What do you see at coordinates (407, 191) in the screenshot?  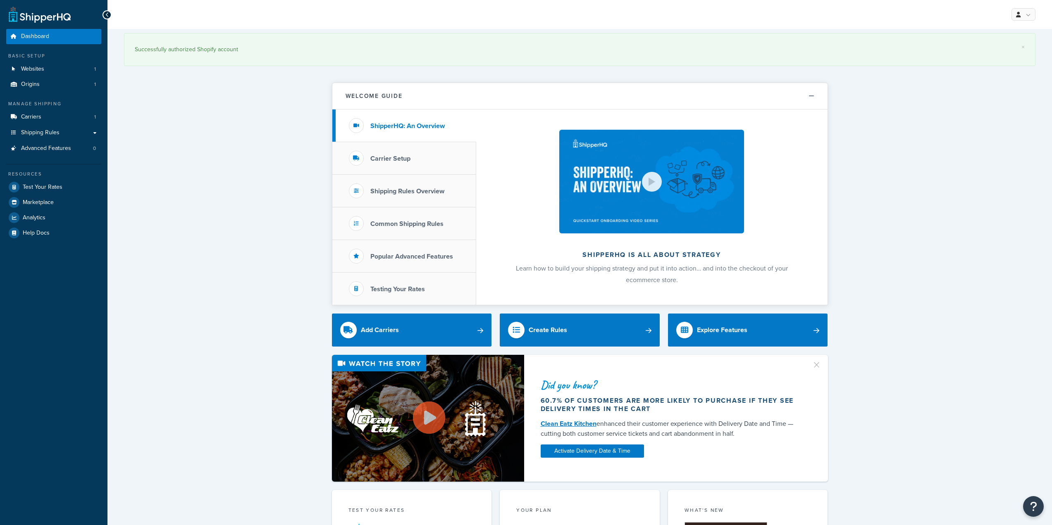 I see `h3: Shipping Rules Overview` at bounding box center [407, 191].